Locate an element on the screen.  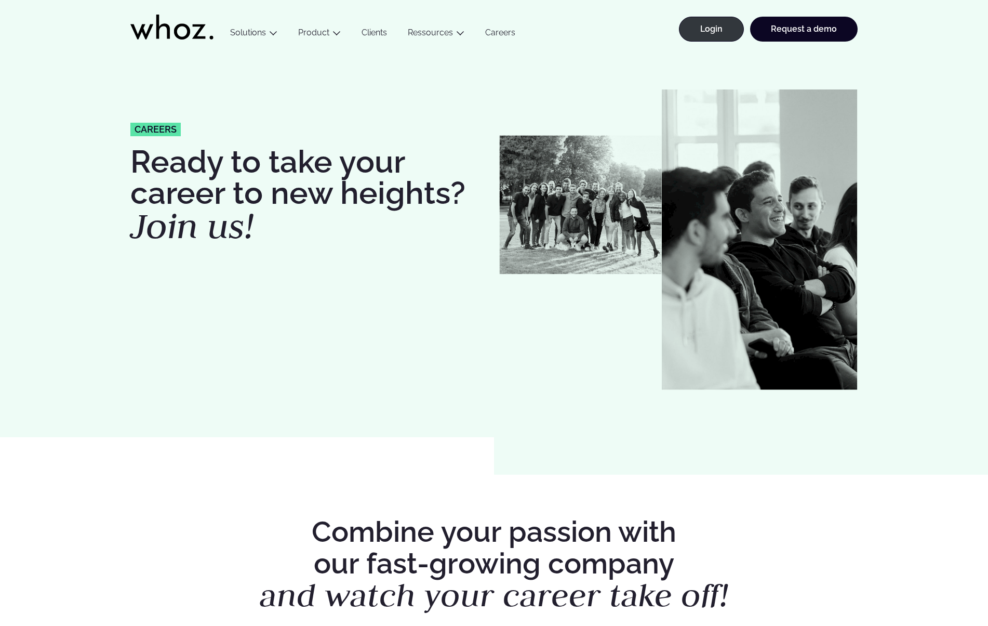
a: Request a demo is located at coordinates (804, 29).